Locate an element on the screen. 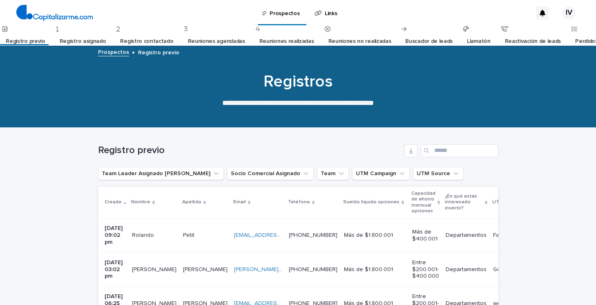  h1: Registro previo is located at coordinates (250, 150).